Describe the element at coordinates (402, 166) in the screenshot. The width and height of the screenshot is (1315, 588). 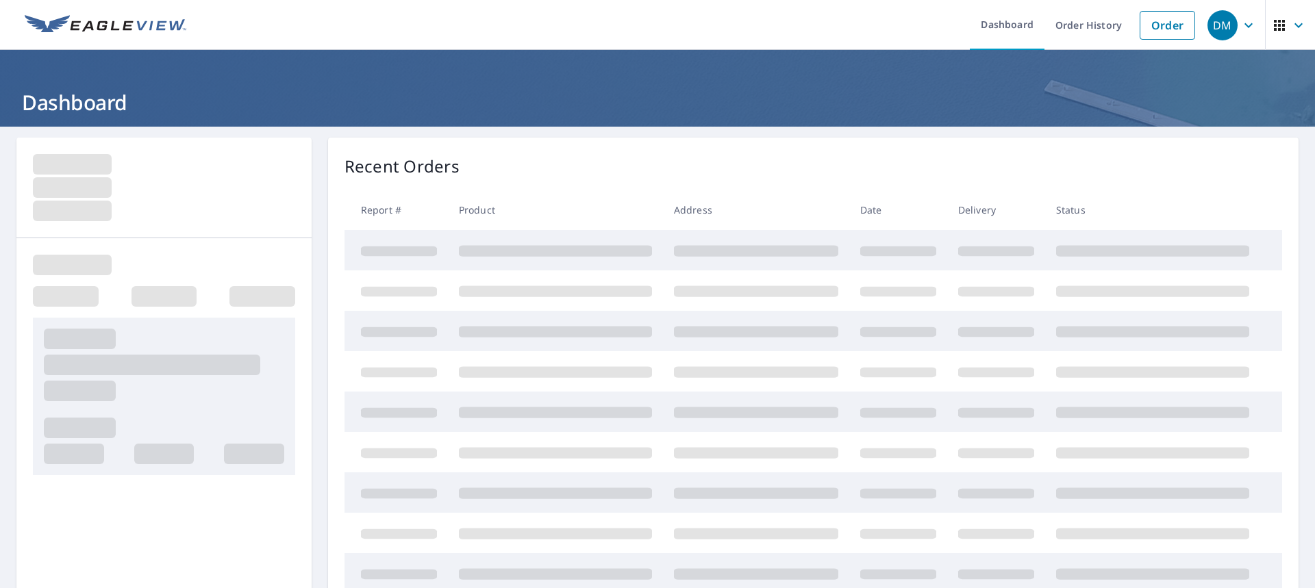
I see `p: Recent Orders` at that location.